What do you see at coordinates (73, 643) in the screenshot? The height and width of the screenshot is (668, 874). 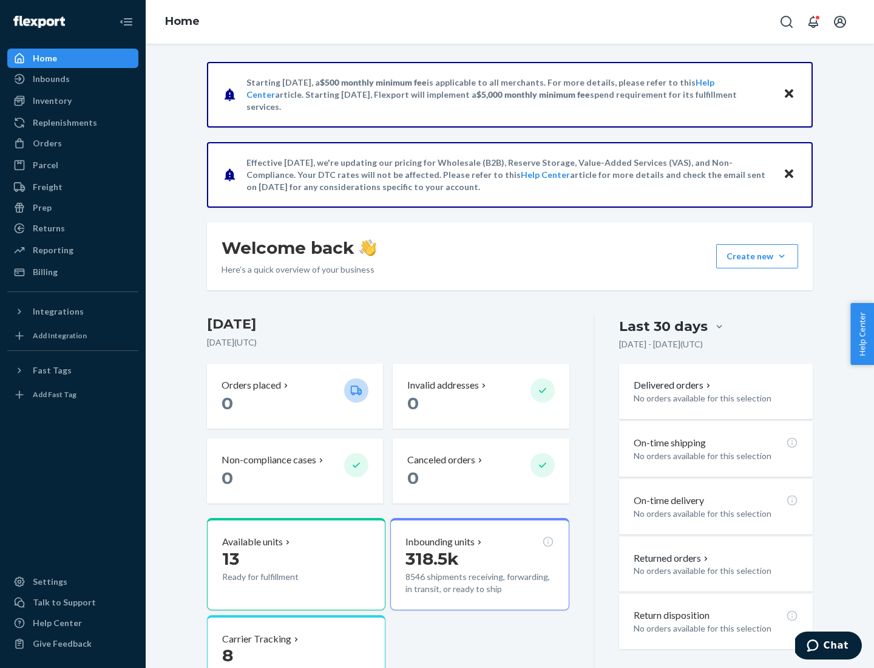 I see `button: Give Feedback` at bounding box center [73, 643].